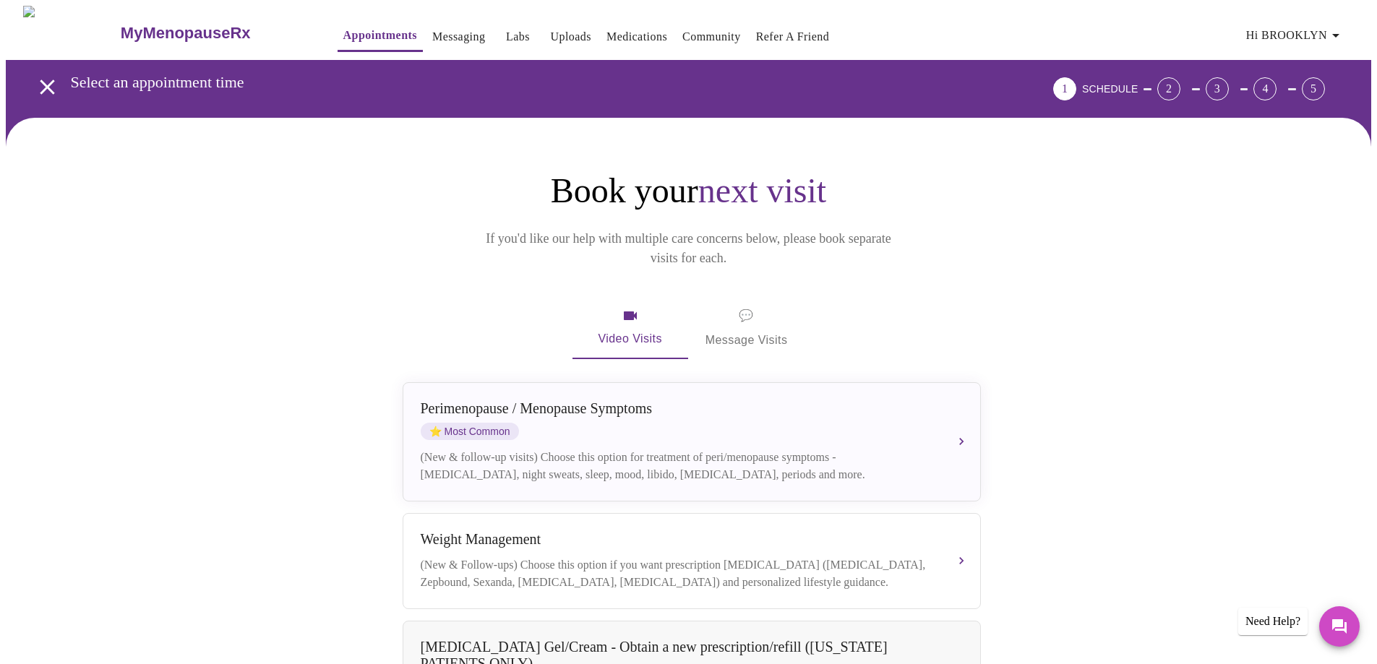 This screenshot has width=1377, height=664. Describe the element at coordinates (677, 408) in the screenshot. I see `div: Perimenopause / Menopause Symptoms` at that location.